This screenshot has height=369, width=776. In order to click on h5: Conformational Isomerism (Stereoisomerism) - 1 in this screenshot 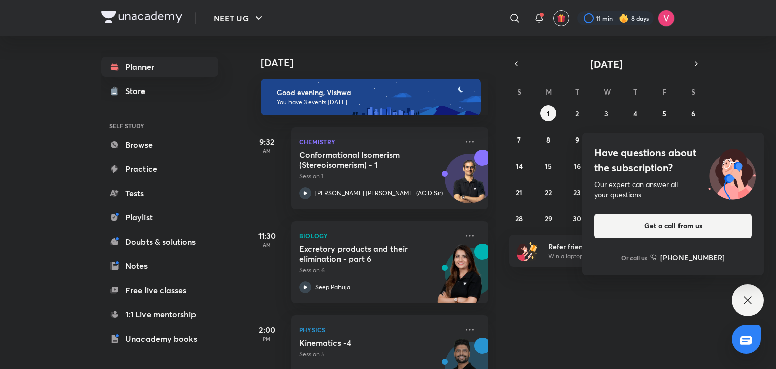, I will do `click(362, 160)`.